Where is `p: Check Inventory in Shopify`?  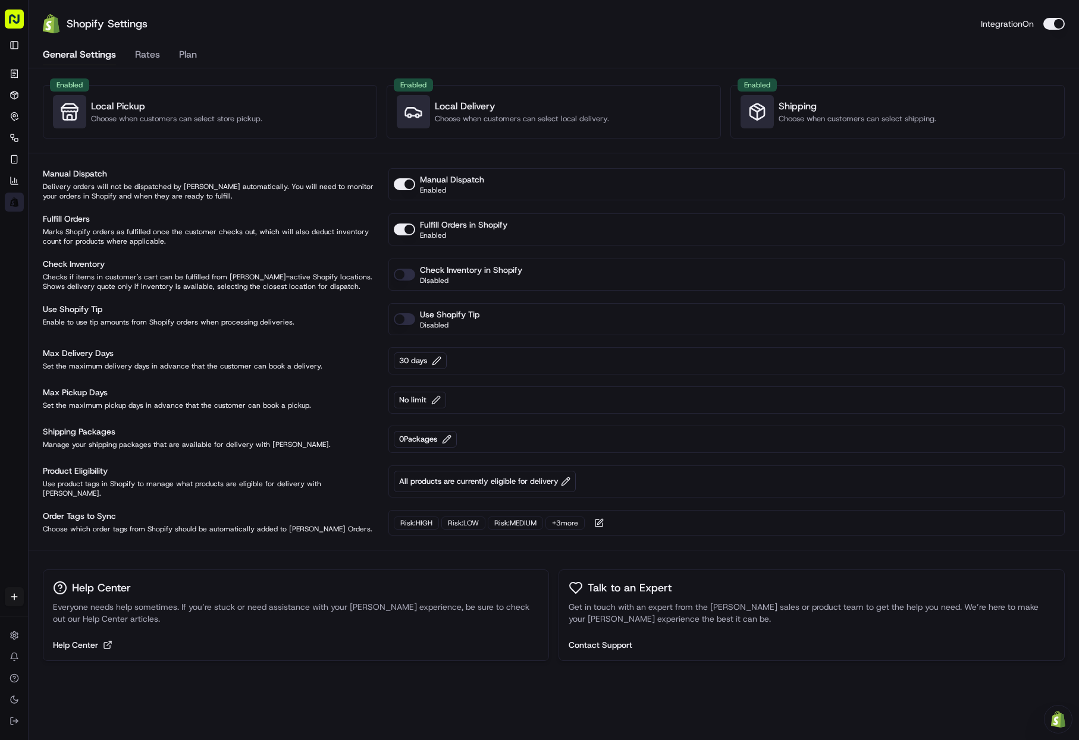 p: Check Inventory in Shopify is located at coordinates (471, 270).